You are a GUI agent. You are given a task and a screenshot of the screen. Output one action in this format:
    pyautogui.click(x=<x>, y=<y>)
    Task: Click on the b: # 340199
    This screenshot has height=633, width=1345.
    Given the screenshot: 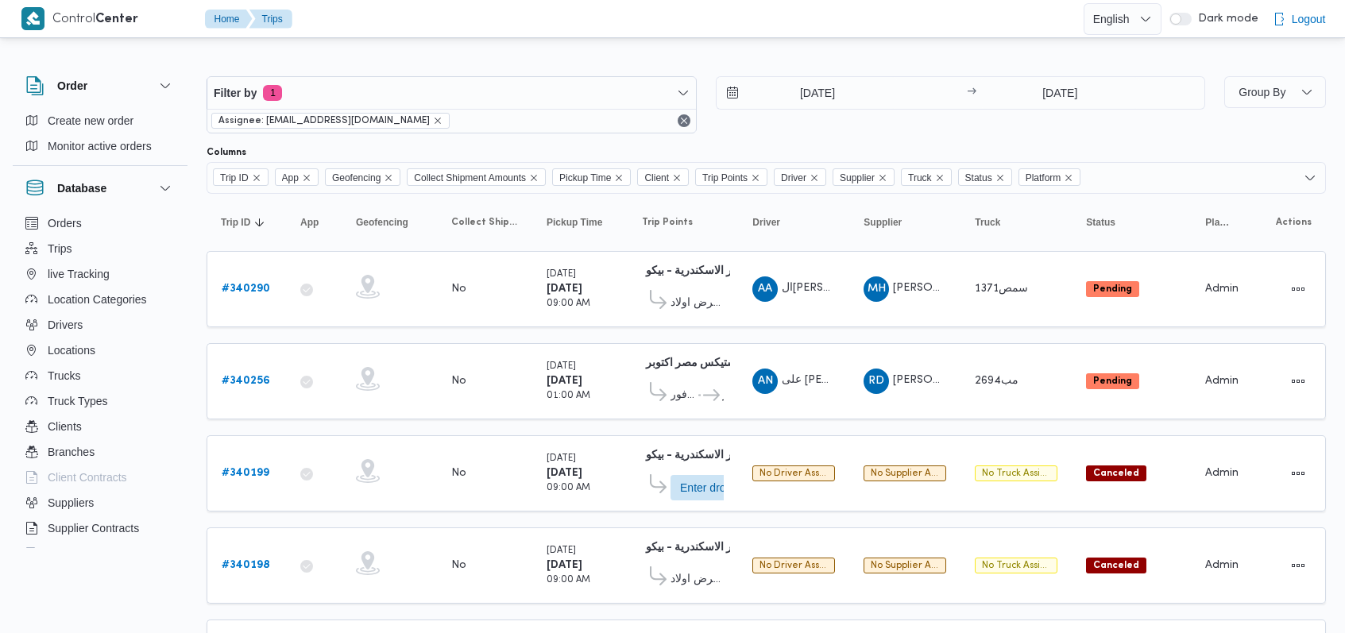 What is the action you would take?
    pyautogui.click(x=246, y=473)
    